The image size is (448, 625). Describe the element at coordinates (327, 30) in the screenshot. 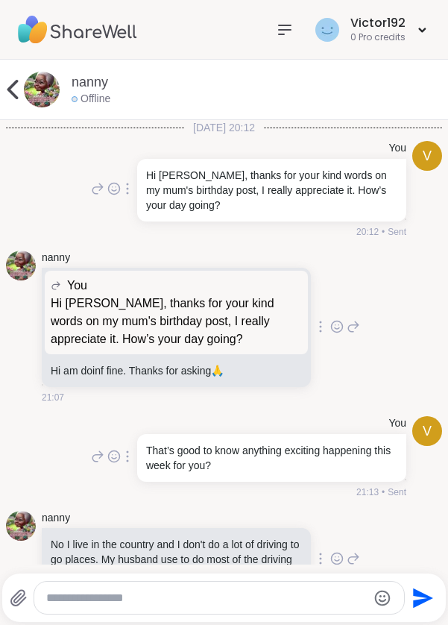

I see `img: Victor192` at that location.